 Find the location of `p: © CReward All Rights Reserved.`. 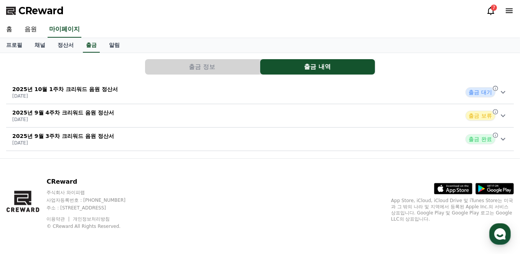

p: © CReward All Rights Reserved. is located at coordinates (93, 226).